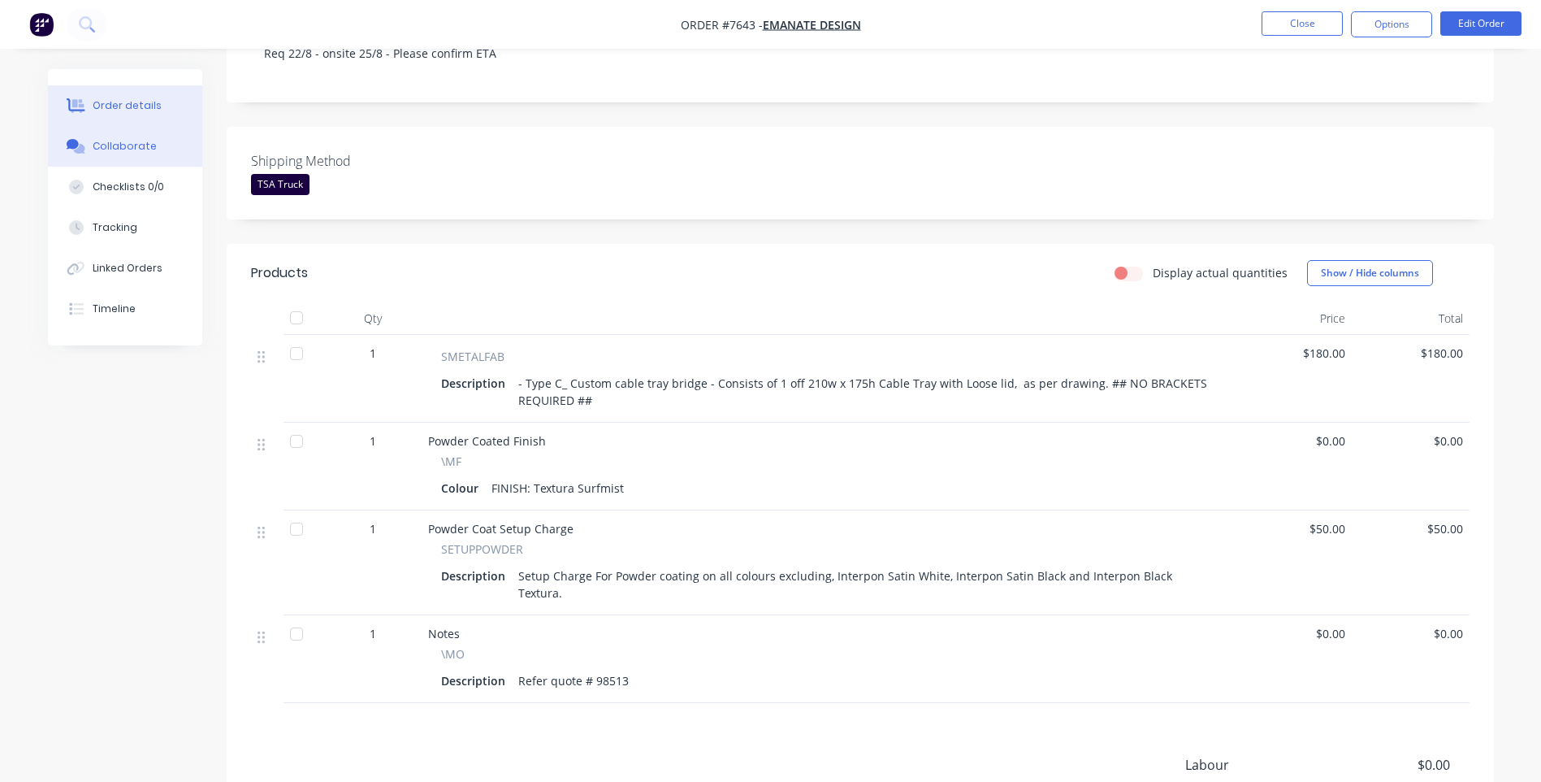 Image resolution: width=1541 pixels, height=782 pixels. I want to click on button: Collaborate, so click(125, 146).